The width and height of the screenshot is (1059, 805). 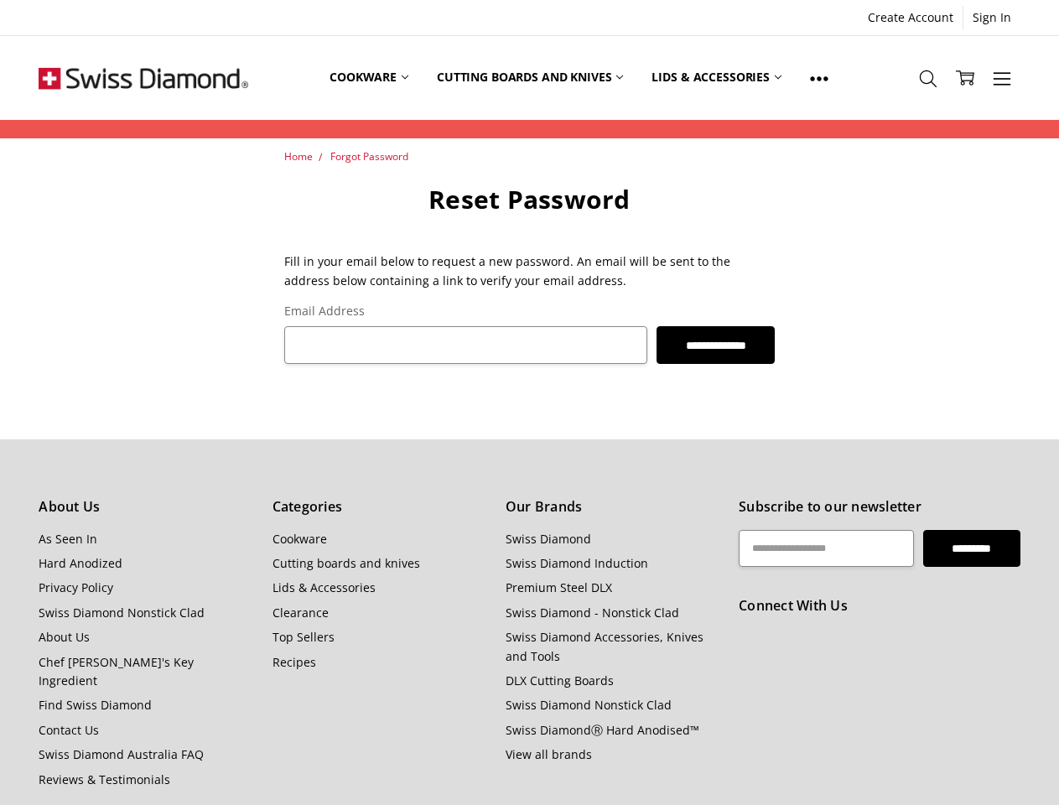 I want to click on a: Swiss Diamond - Nonstick Clad, so click(x=592, y=612).